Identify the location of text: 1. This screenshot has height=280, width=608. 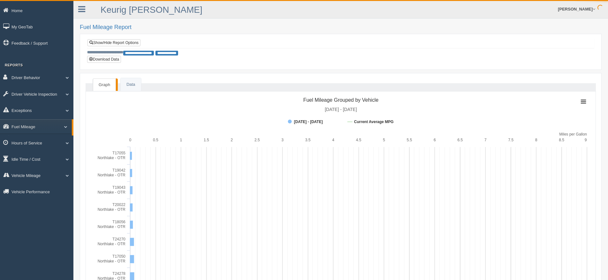
(181, 140).